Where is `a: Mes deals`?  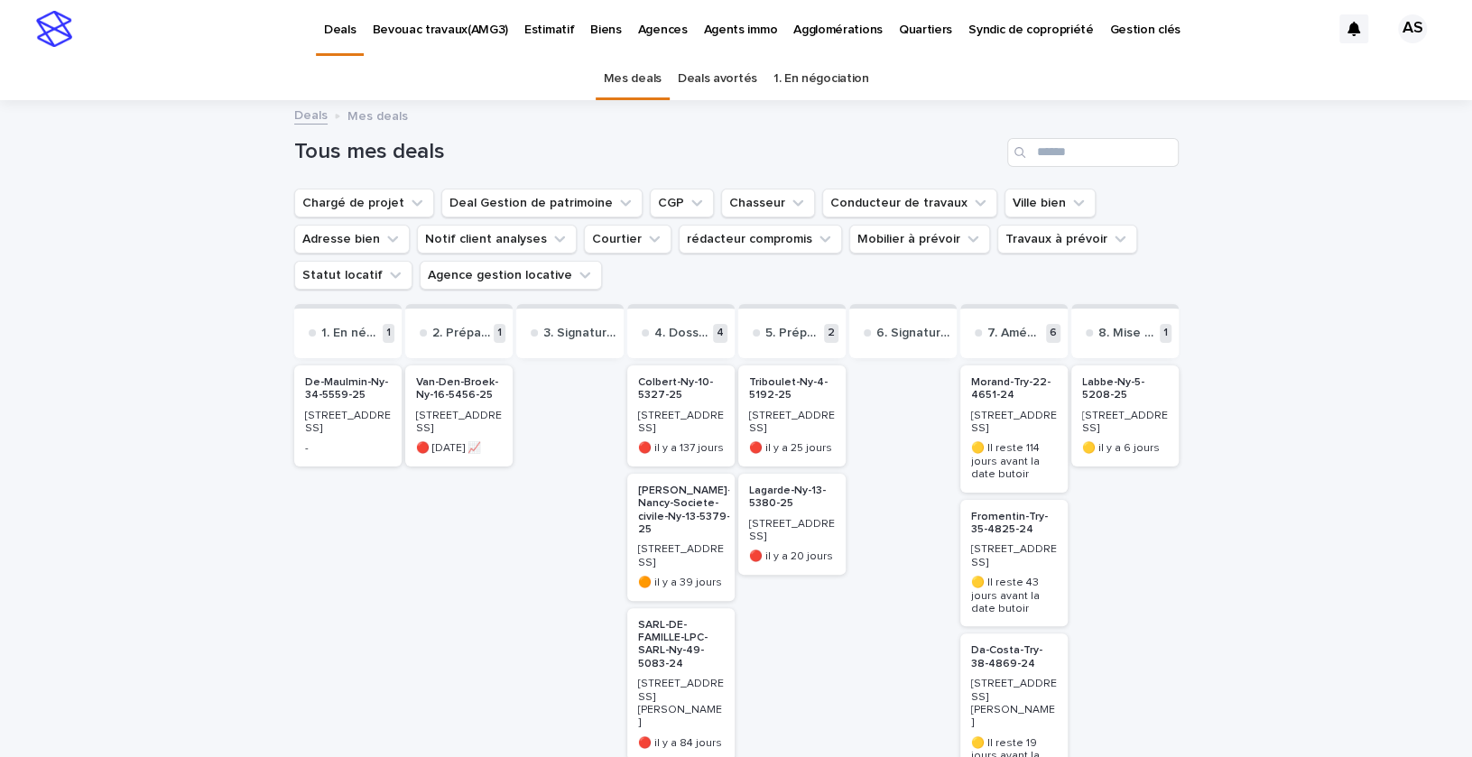 a: Mes deals is located at coordinates (633, 79).